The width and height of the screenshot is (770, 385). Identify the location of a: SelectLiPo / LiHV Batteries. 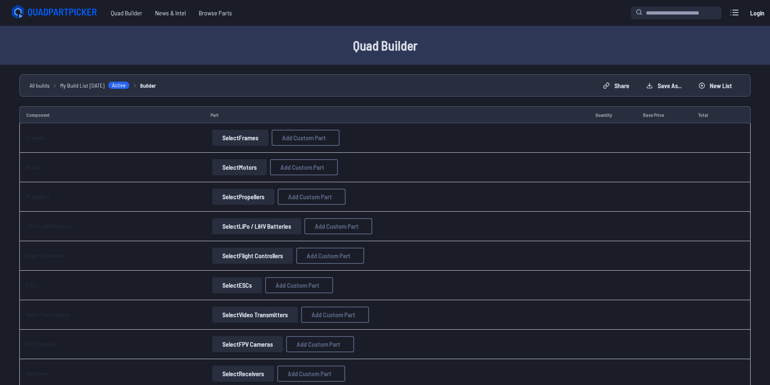
(257, 226).